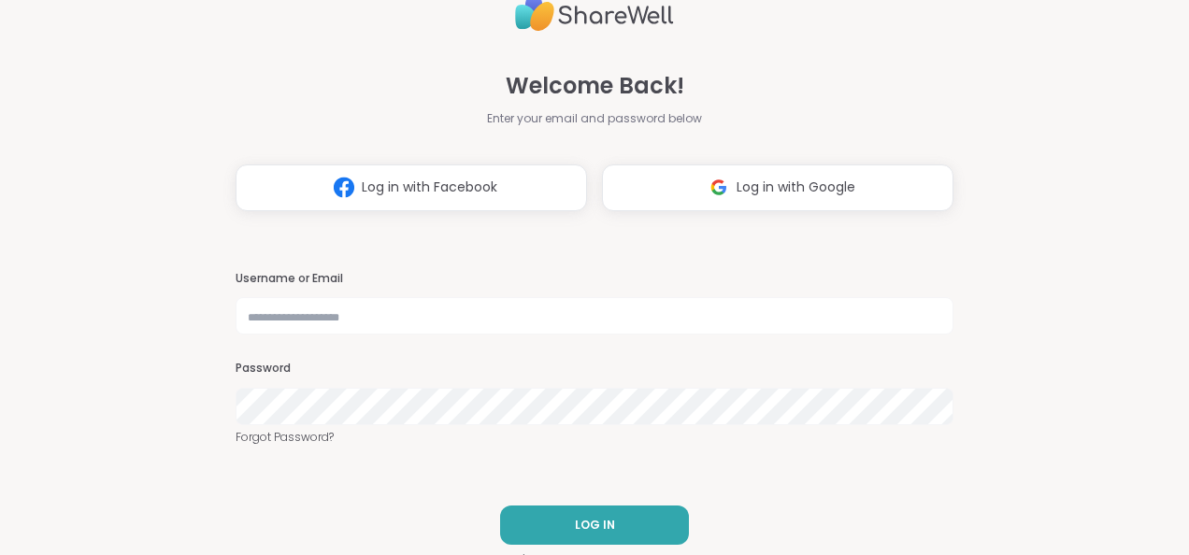 This screenshot has width=1189, height=555. What do you see at coordinates (429, 187) in the screenshot?
I see `span: Log in with Facebook` at bounding box center [429, 187].